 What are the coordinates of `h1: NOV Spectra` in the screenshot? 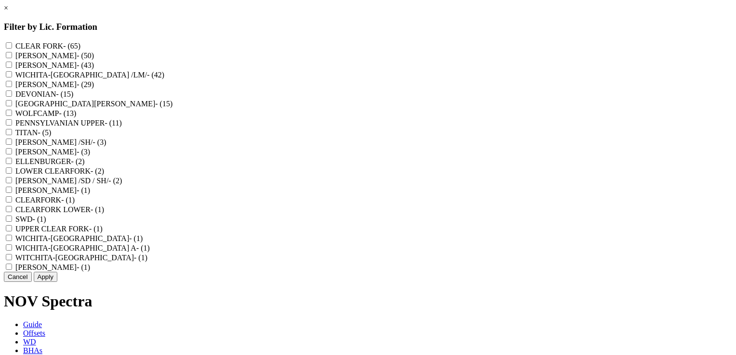 It's located at (368, 301).